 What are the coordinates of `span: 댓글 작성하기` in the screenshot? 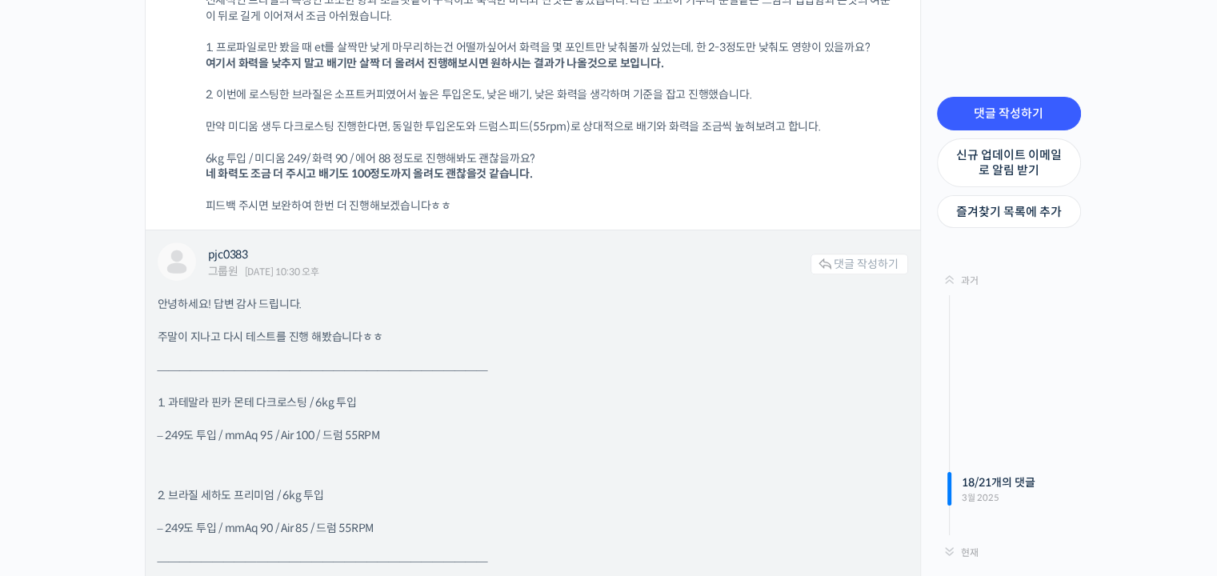 It's located at (866, 264).